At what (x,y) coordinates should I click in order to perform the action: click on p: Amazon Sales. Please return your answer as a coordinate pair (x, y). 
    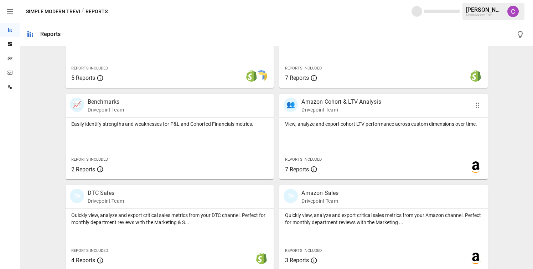
    Looking at the image, I should click on (320, 193).